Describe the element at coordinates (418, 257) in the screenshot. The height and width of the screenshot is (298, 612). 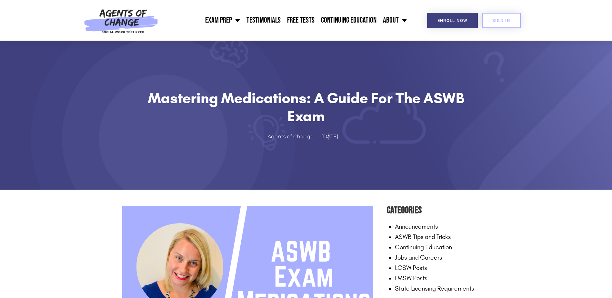
I see `a: Jobs and Careers` at that location.